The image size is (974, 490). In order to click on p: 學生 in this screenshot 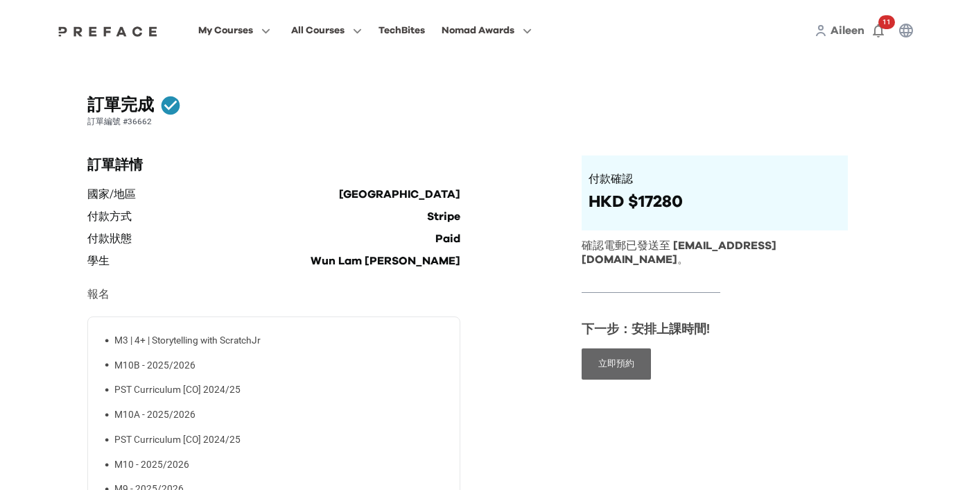, I will do `click(98, 261)`.